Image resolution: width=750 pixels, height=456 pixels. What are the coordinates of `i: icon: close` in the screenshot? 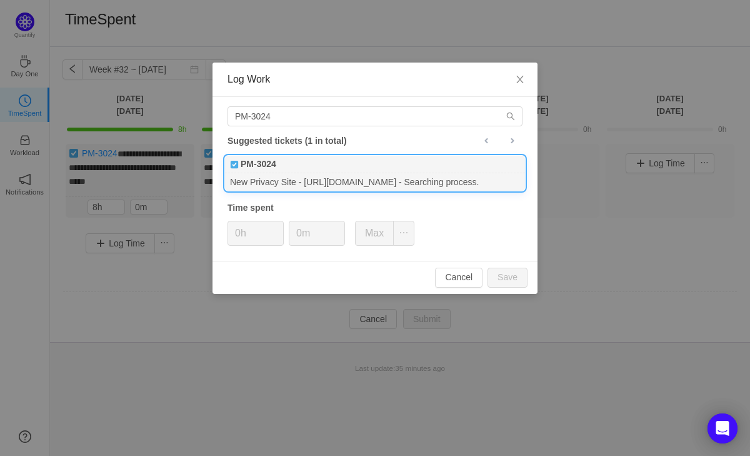 It's located at (520, 79).